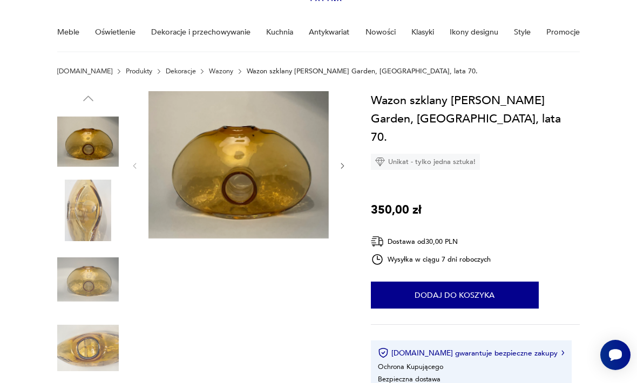 Image resolution: width=637 pixels, height=383 pixels. Describe the element at coordinates (563, 32) in the screenshot. I see `a: Promocje` at that location.